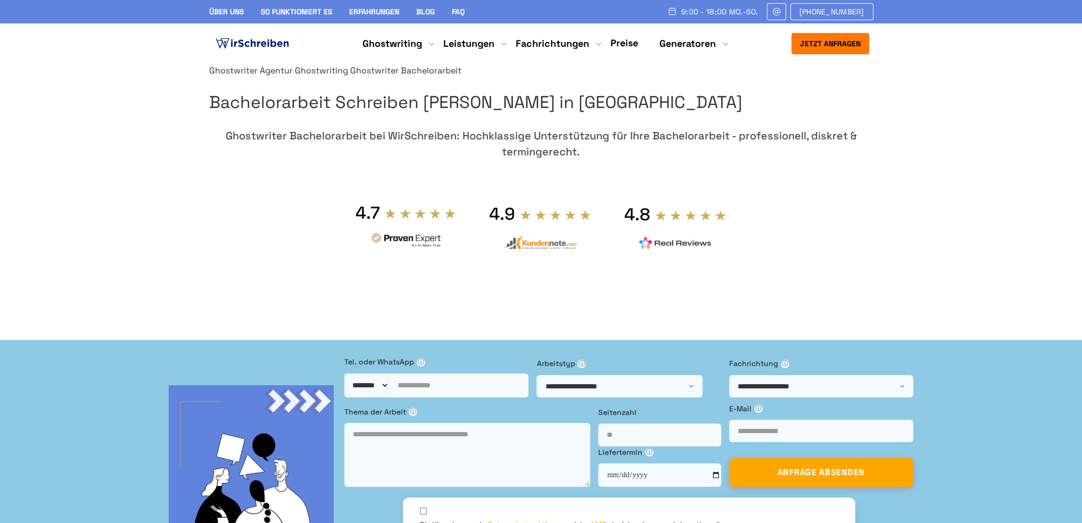 This screenshot has width=1082, height=523. I want to click on img: kundennote, so click(540, 243).